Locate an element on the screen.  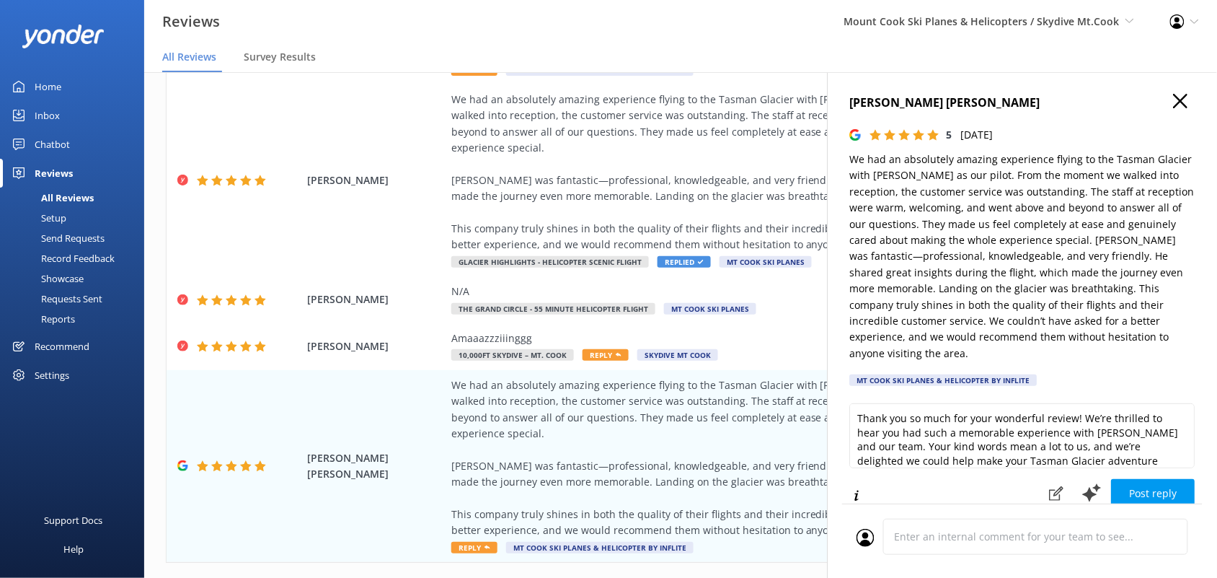
a: Requests Sent is located at coordinates (76, 299).